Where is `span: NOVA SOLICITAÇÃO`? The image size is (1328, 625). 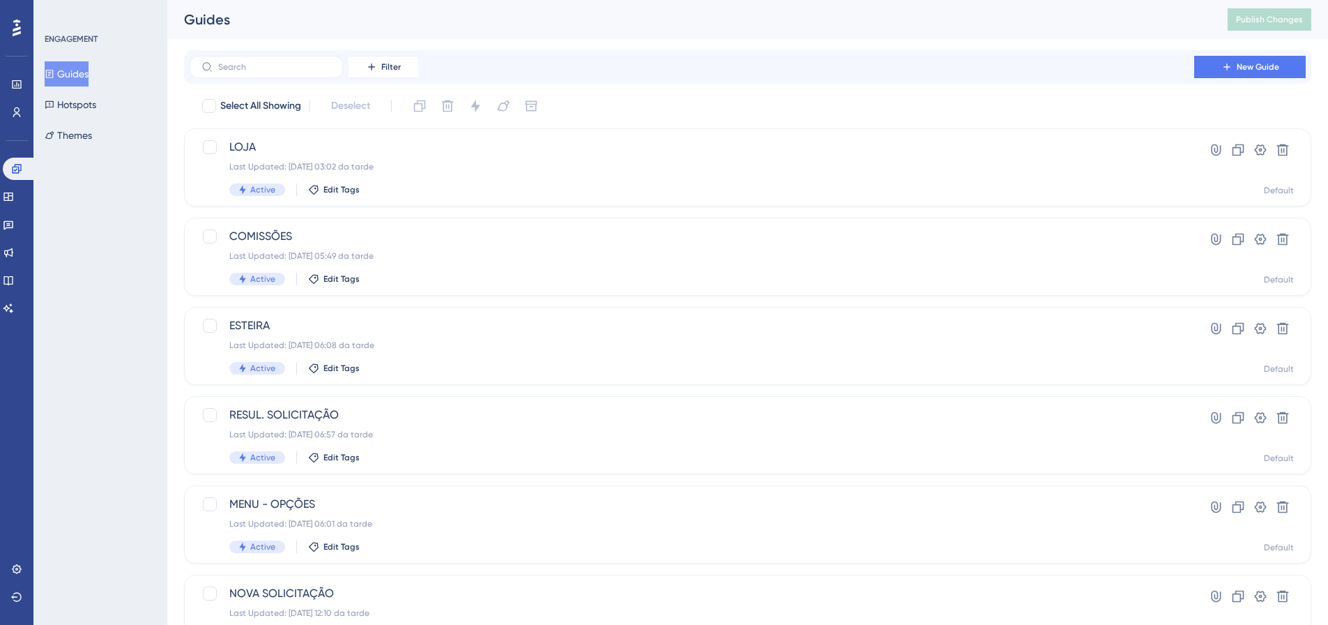 span: NOVA SOLICITAÇÃO is located at coordinates (692, 593).